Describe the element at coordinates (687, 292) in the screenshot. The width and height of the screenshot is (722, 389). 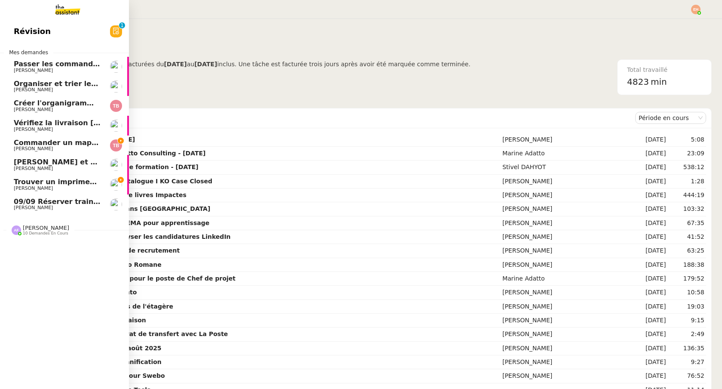
I see `td: 10:58` at that location.